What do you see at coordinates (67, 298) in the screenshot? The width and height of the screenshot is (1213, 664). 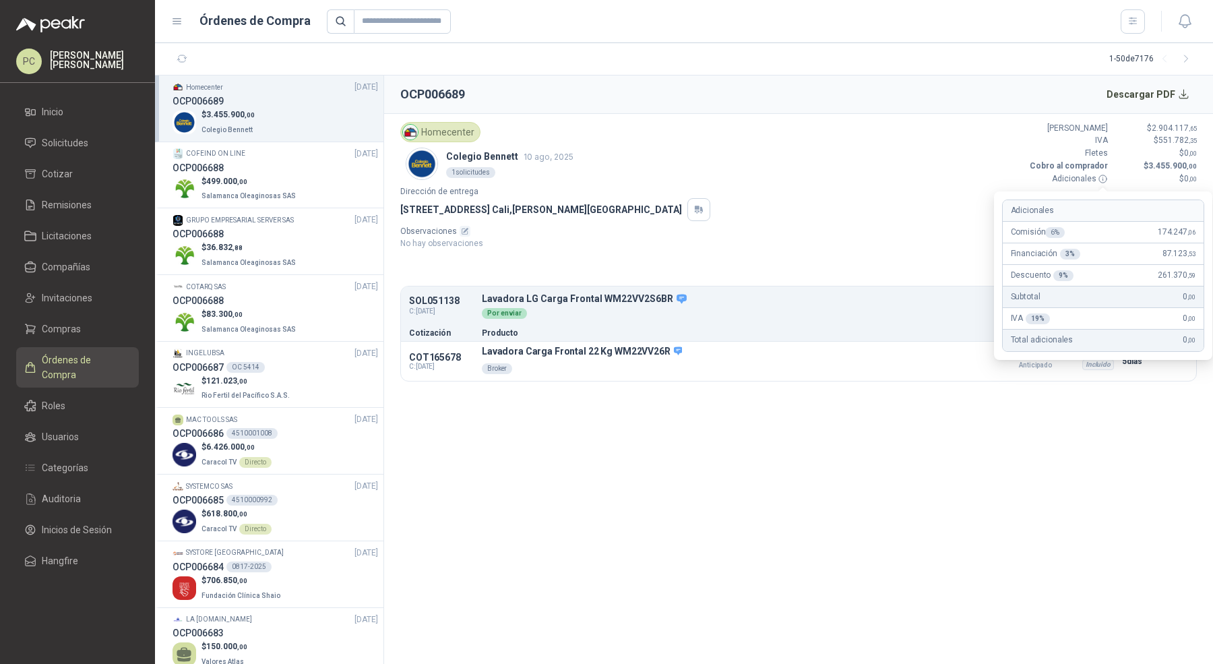 I see `span: Invitaciones` at bounding box center [67, 298].